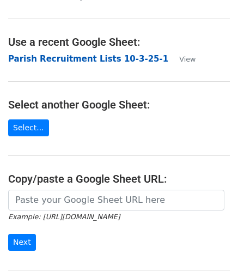 Image resolution: width=238 pixels, height=271 pixels. Describe the element at coordinates (211, 244) in the screenshot. I see `div: Chat Widget` at that location.